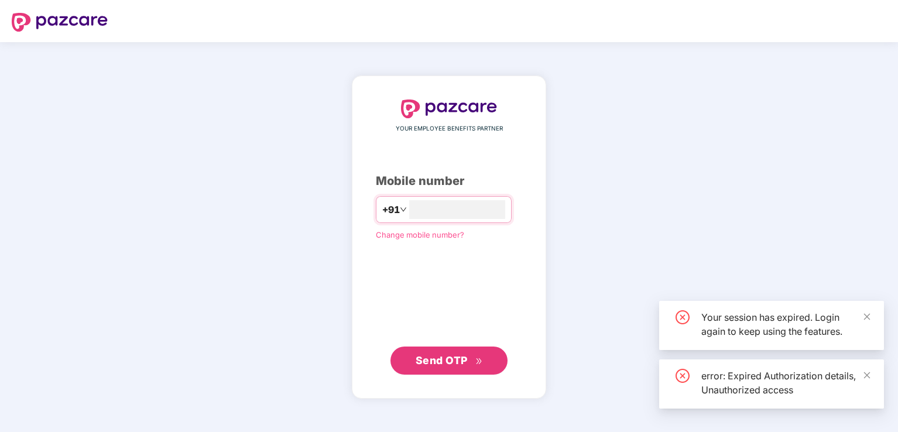 This screenshot has height=432, width=898. Describe the element at coordinates (785, 383) in the screenshot. I see `div: error: Expired Authorization details, Unauthorized access` at that location.